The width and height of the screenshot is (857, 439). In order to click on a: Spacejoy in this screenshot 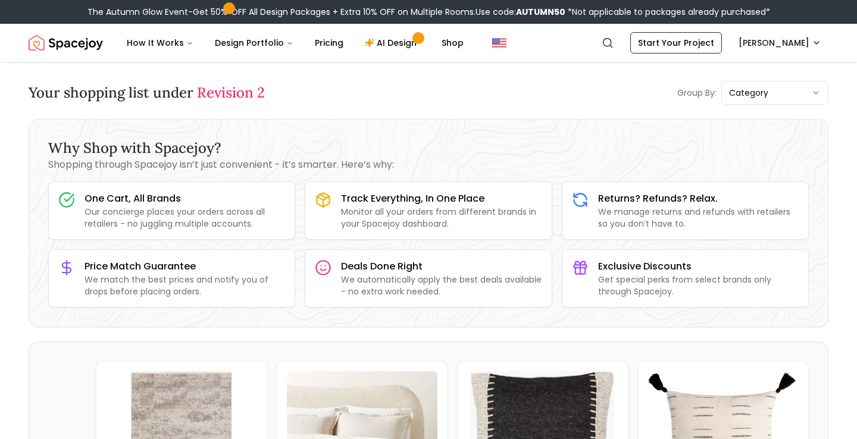, I will do `click(65, 43)`.